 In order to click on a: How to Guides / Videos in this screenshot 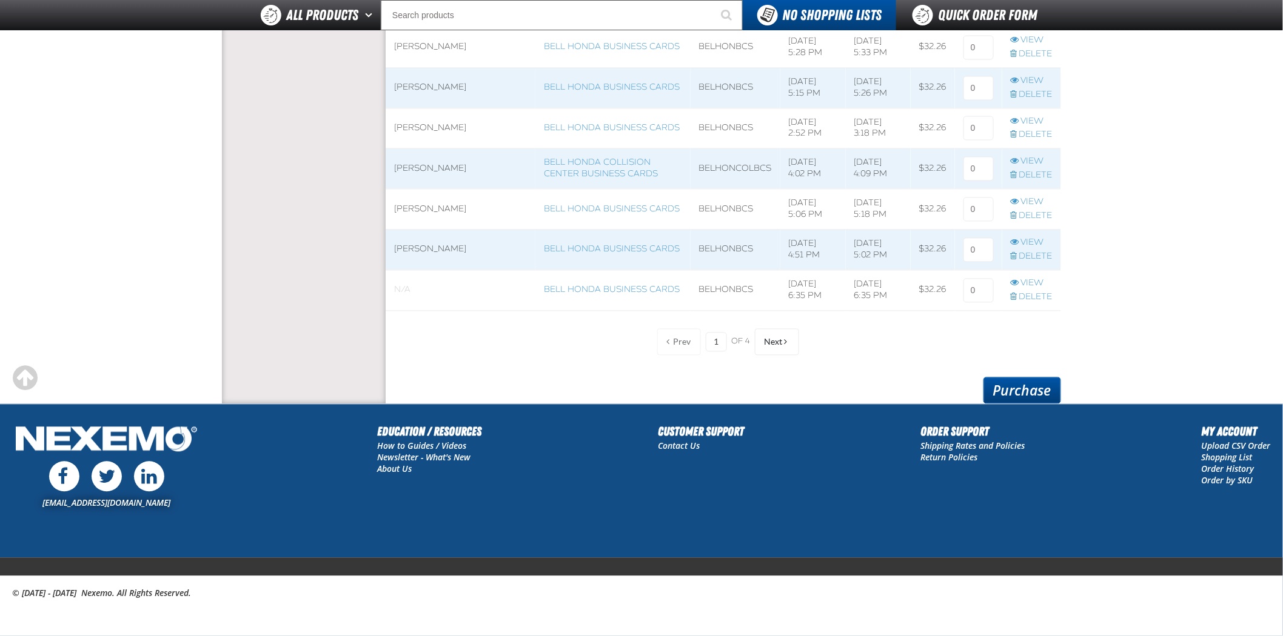, I will do `click(421, 446)`.